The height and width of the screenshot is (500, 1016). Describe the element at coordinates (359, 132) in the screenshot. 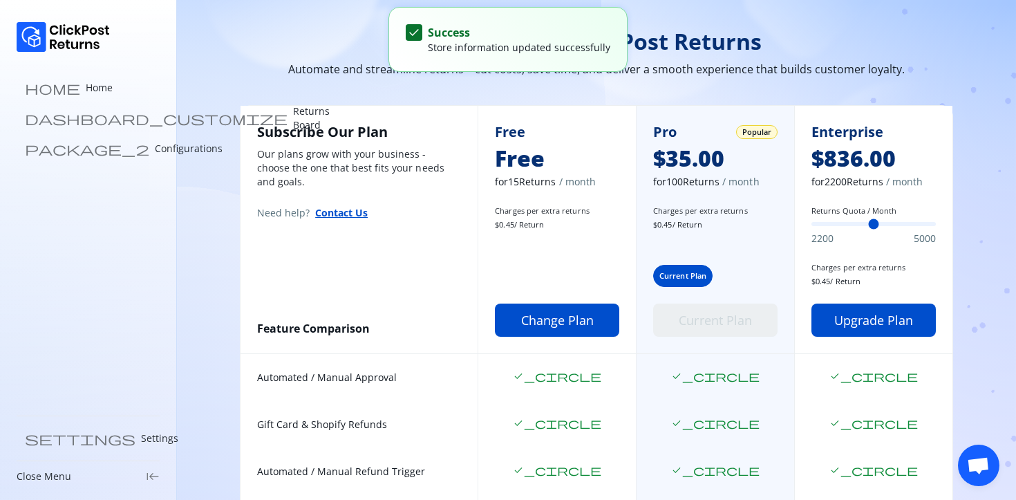

I see `h2: Subscribe Our Plan` at that location.